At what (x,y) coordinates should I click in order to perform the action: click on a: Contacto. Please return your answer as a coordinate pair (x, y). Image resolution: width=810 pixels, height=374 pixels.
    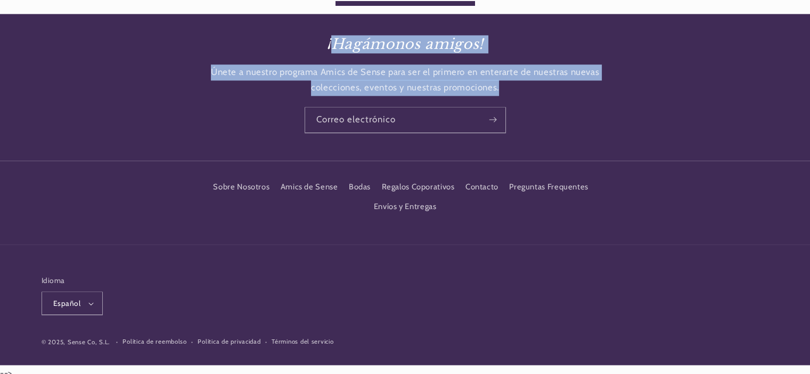
    Looking at the image, I should click on (482, 188).